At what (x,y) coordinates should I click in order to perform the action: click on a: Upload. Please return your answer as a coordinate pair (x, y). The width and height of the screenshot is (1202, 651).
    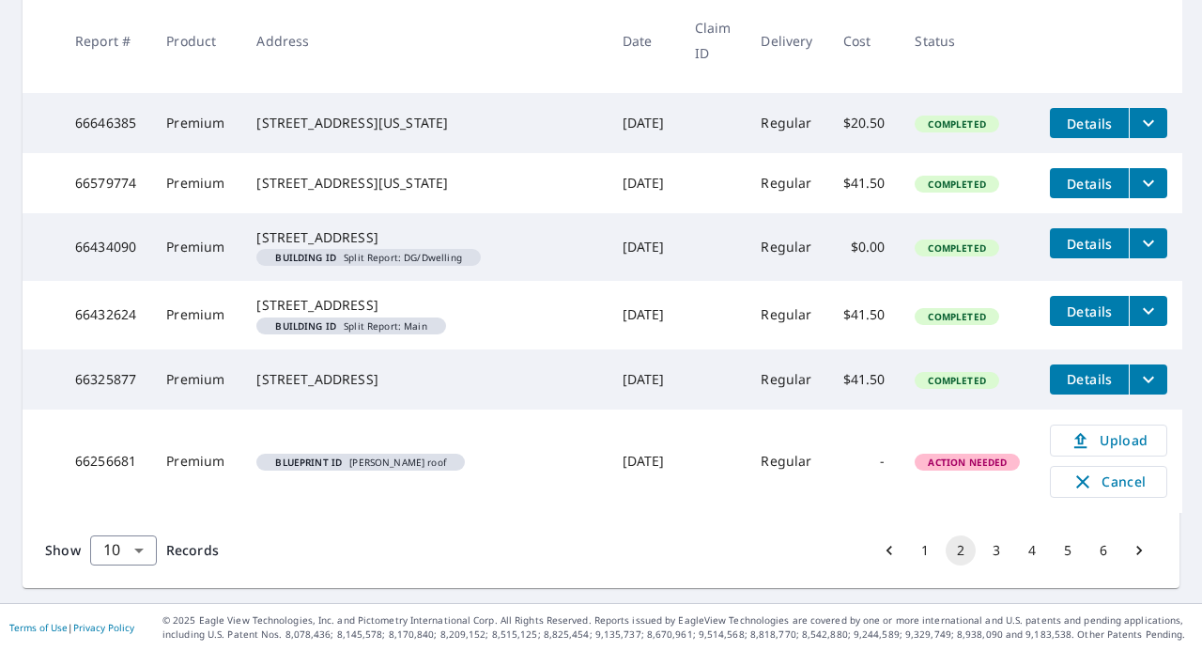
    Looking at the image, I should click on (1108, 440).